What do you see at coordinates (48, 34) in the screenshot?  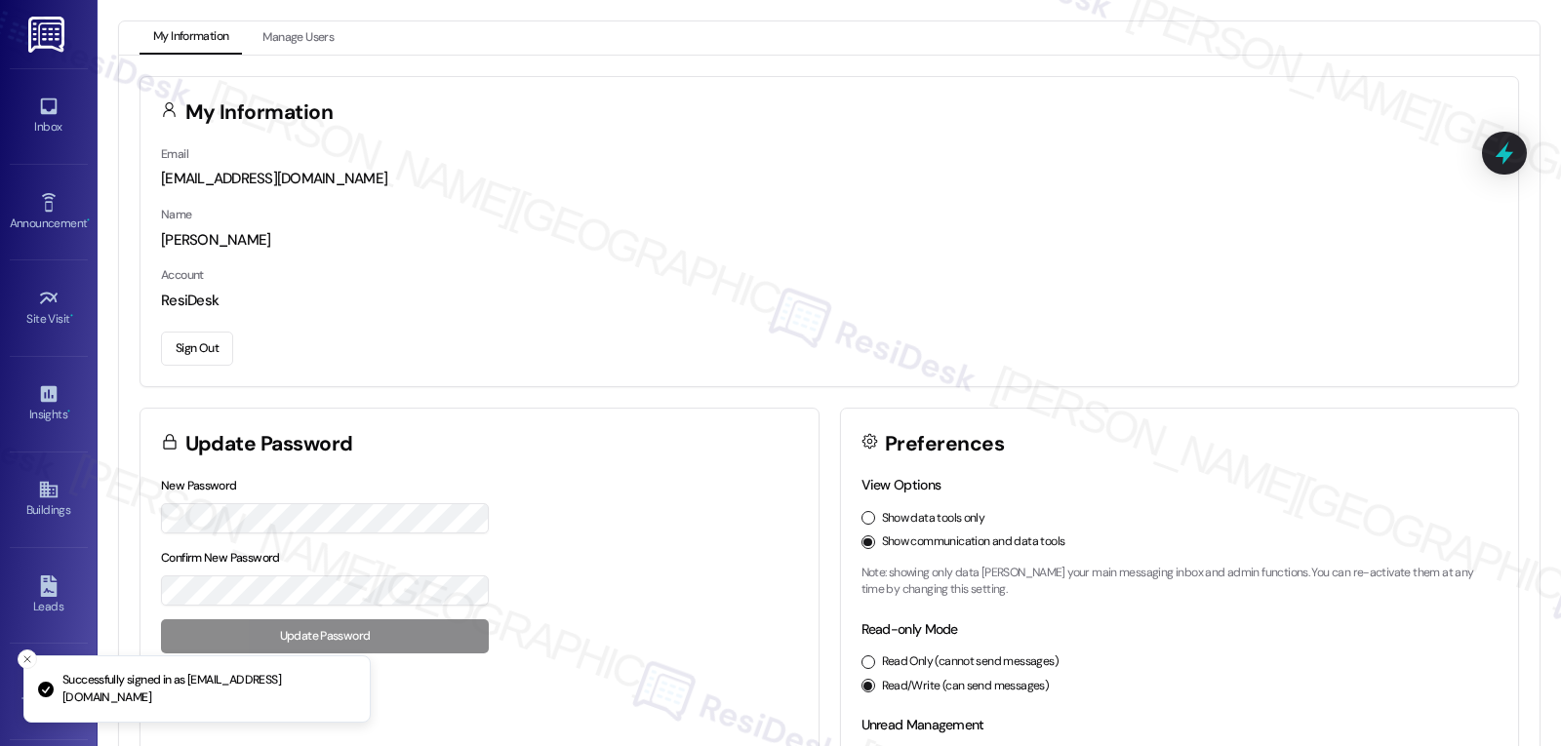 I see `img: ResiDesk Logo` at bounding box center [48, 34].